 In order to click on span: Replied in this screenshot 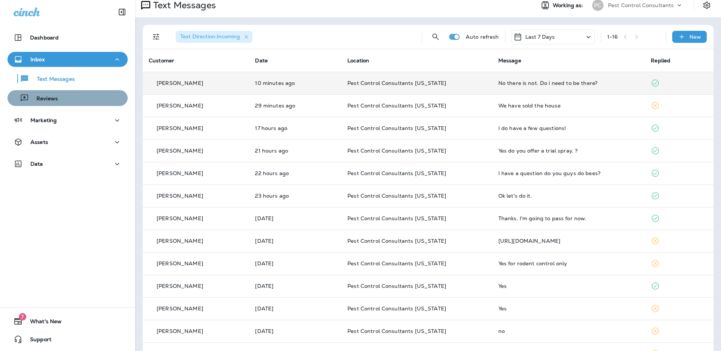, I will do `click(661, 60)`.